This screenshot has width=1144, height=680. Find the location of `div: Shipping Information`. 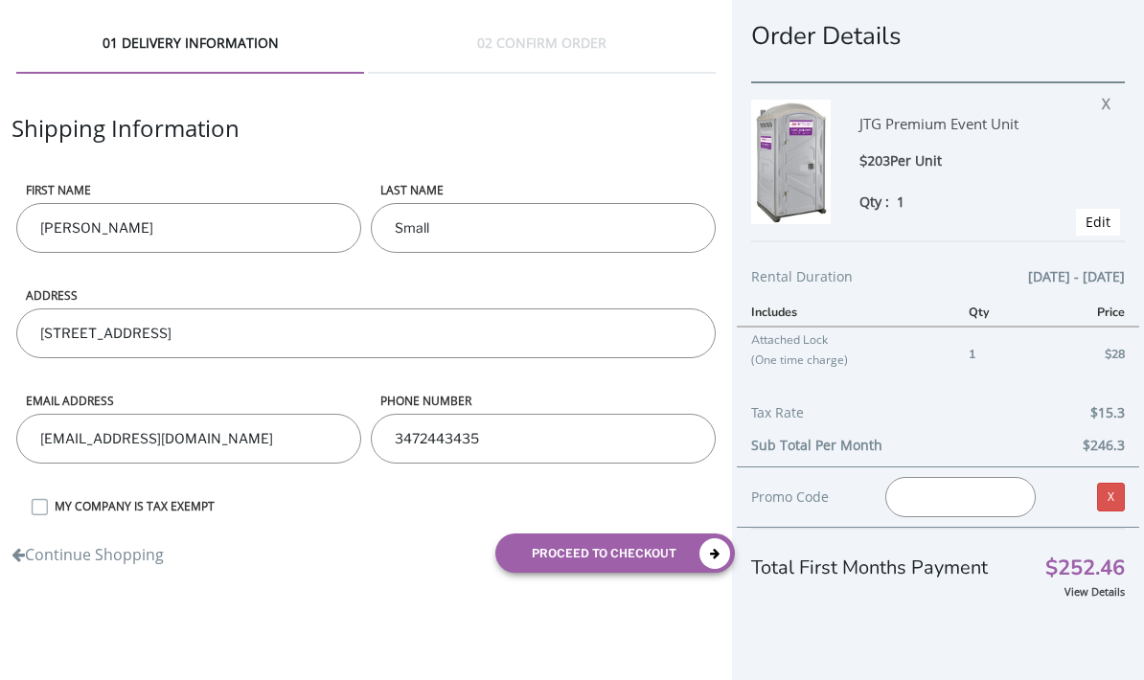

div: Shipping Information is located at coordinates (366, 147).